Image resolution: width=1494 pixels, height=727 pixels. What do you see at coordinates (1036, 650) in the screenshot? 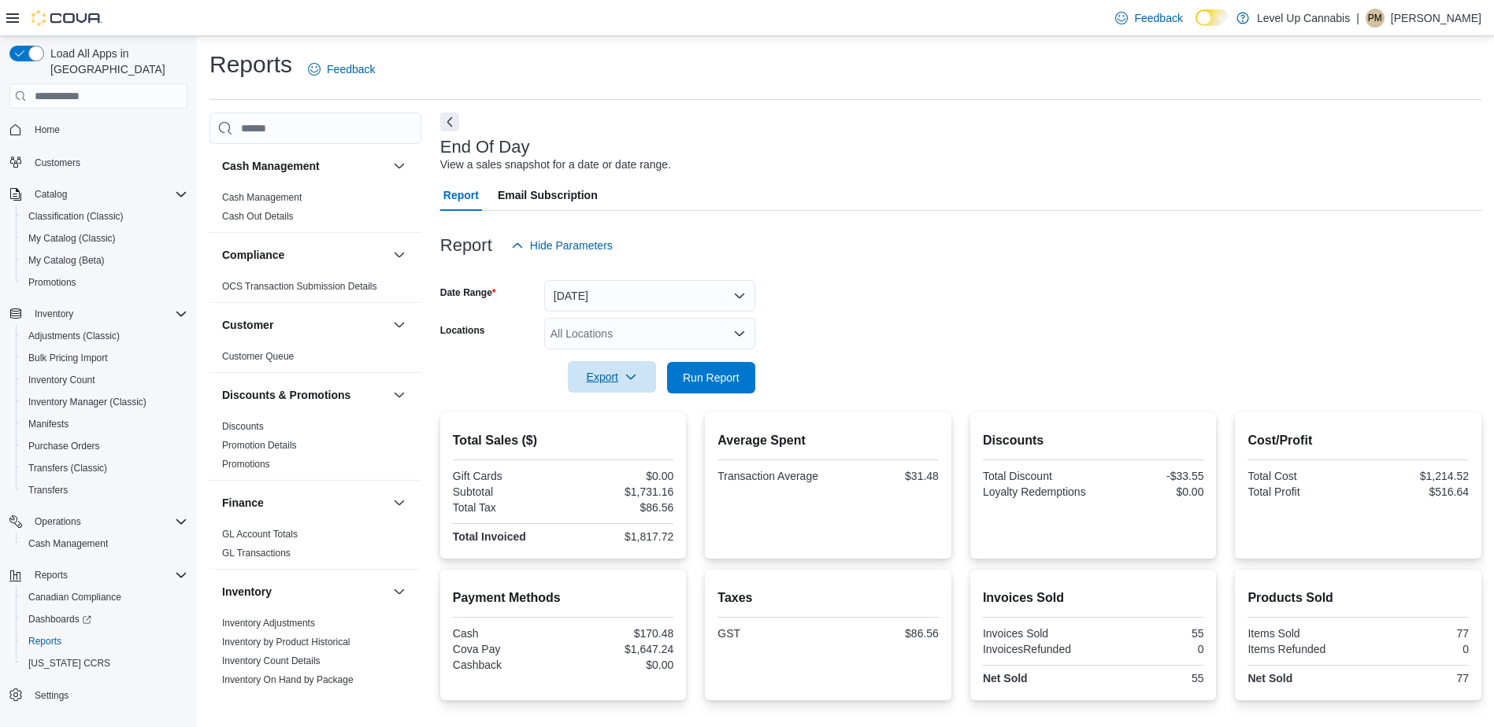
I see `div: InvoicesRefunded` at bounding box center [1036, 650].